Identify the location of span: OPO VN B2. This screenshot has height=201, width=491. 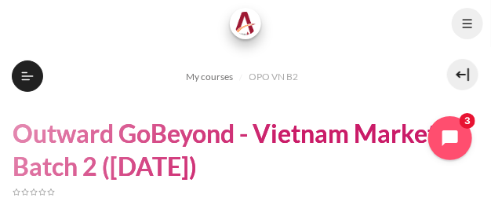
(274, 77).